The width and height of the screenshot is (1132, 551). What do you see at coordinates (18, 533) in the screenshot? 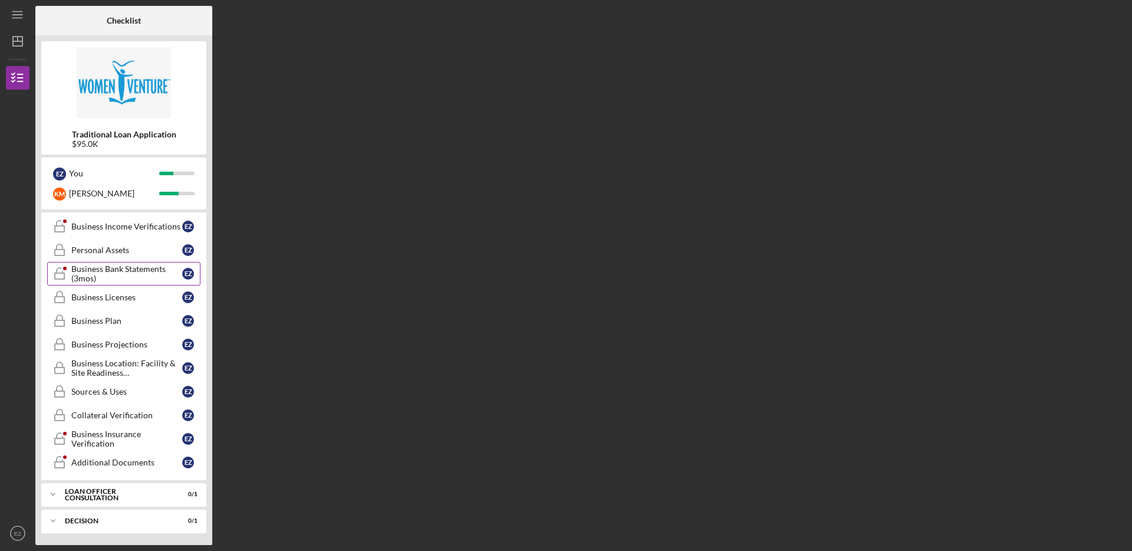
I see `button: EZ` at bounding box center [18, 533].